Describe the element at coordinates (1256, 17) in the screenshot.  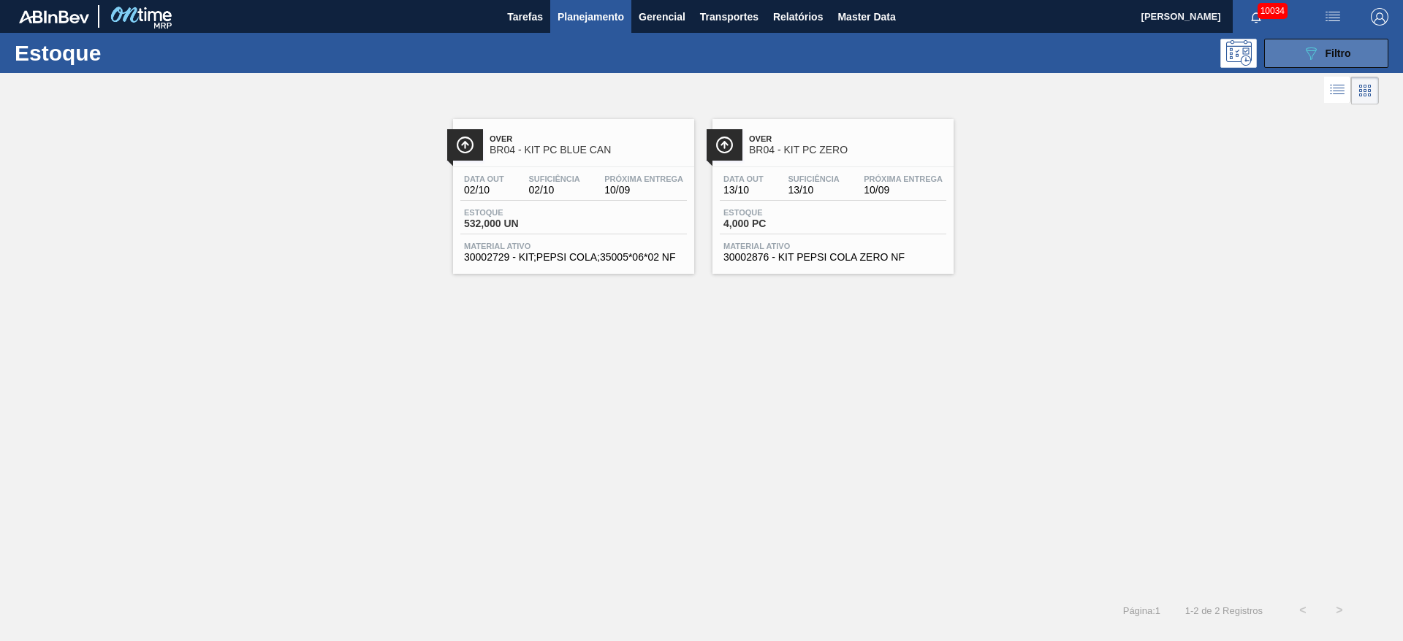
I see `button: Notificações` at that location.